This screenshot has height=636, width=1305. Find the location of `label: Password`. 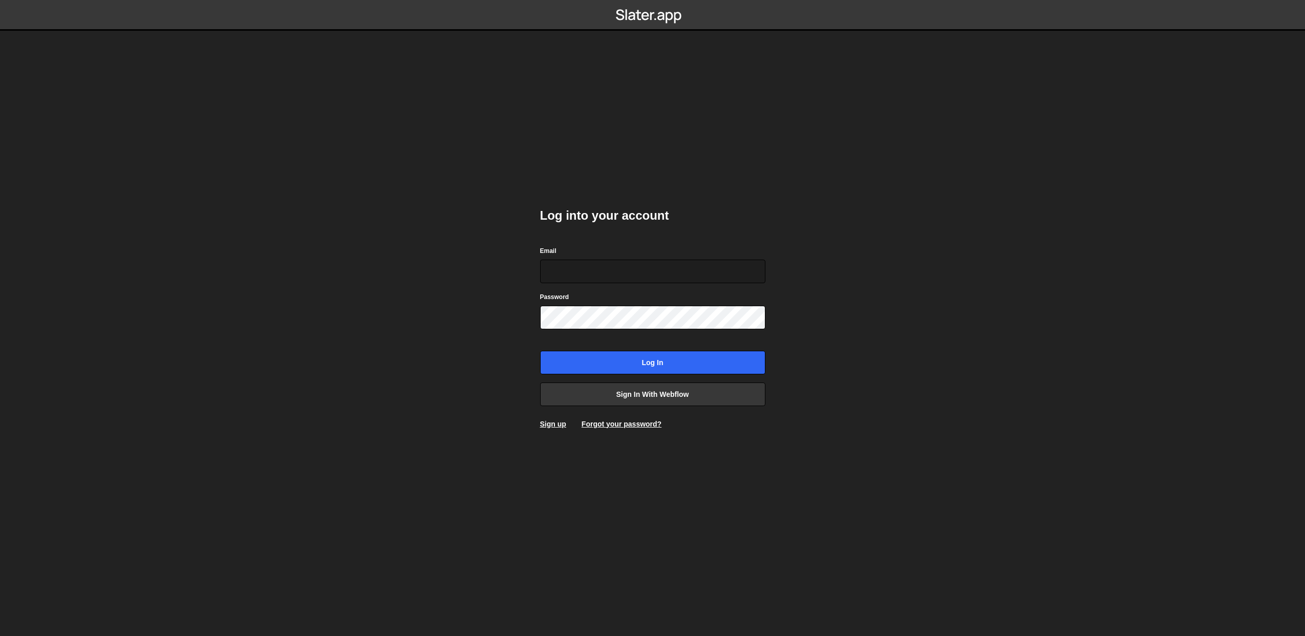

label: Password is located at coordinates (555, 297).